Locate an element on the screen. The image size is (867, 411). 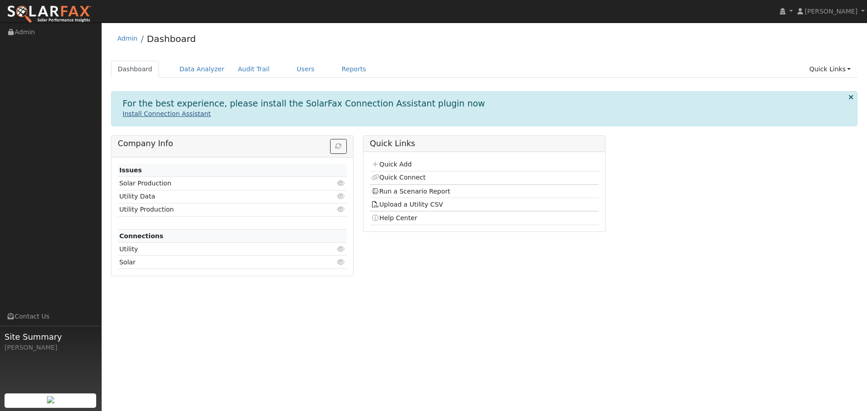
td: Utility is located at coordinates (214, 249).